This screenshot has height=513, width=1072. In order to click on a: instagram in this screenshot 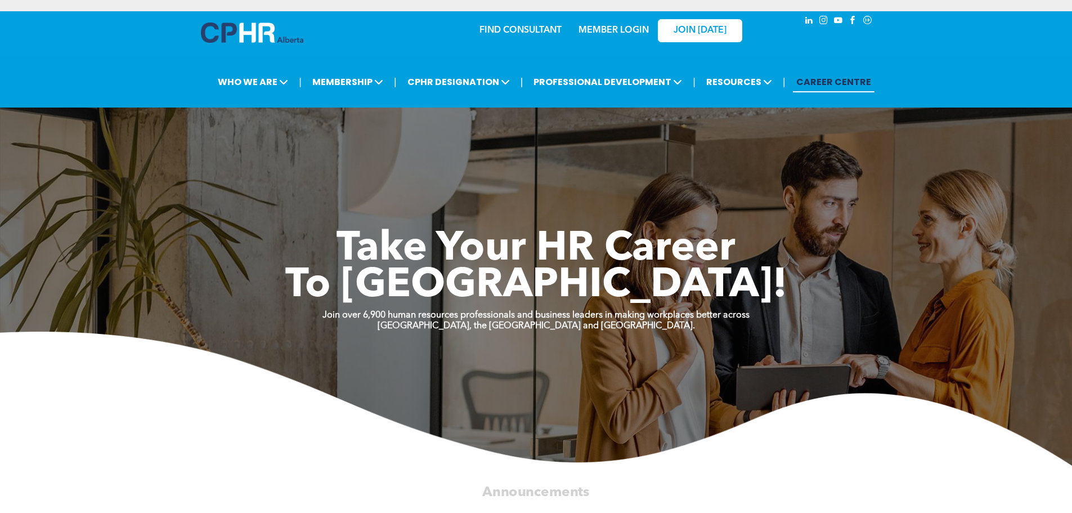, I will do `click(824, 21)`.